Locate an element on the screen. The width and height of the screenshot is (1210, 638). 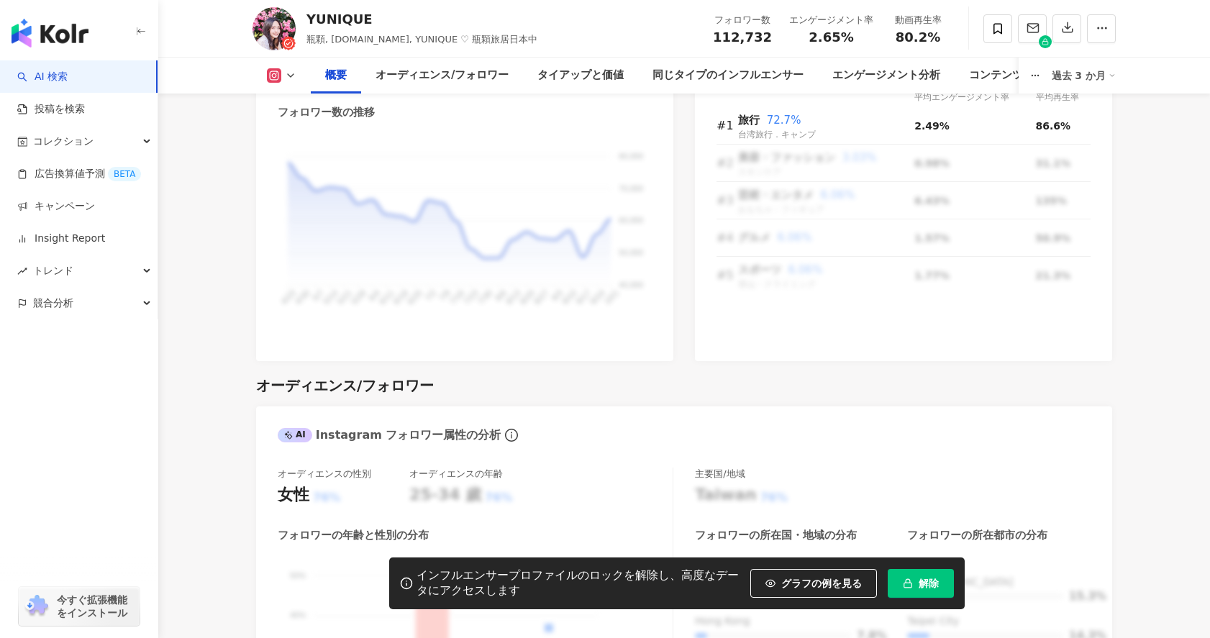
span: 解除 is located at coordinates (929, 584).